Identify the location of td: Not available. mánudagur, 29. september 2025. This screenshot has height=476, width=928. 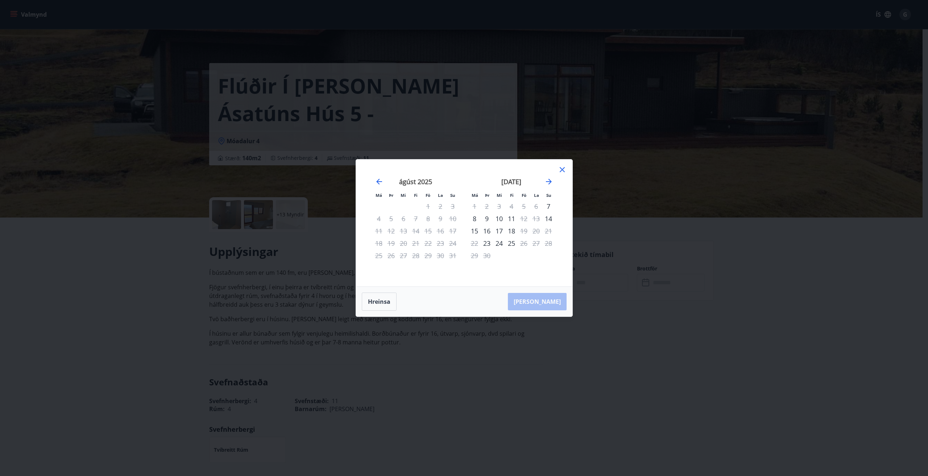
(475, 256).